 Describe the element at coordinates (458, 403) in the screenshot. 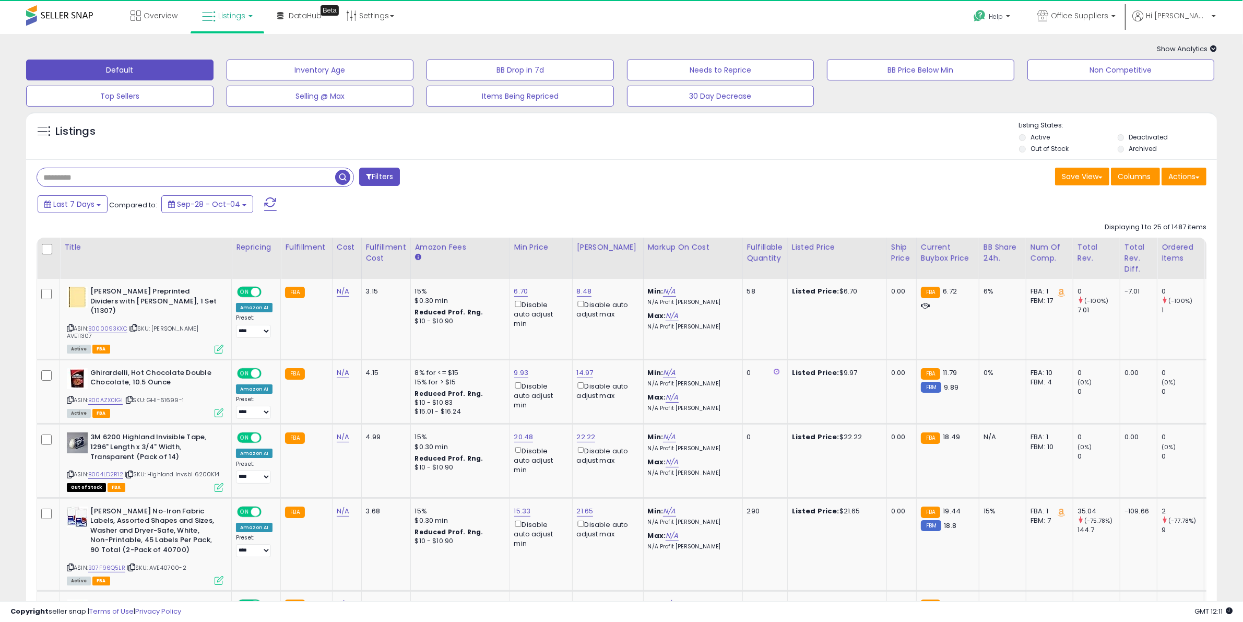

I see `div: $10 - $10.83` at that location.